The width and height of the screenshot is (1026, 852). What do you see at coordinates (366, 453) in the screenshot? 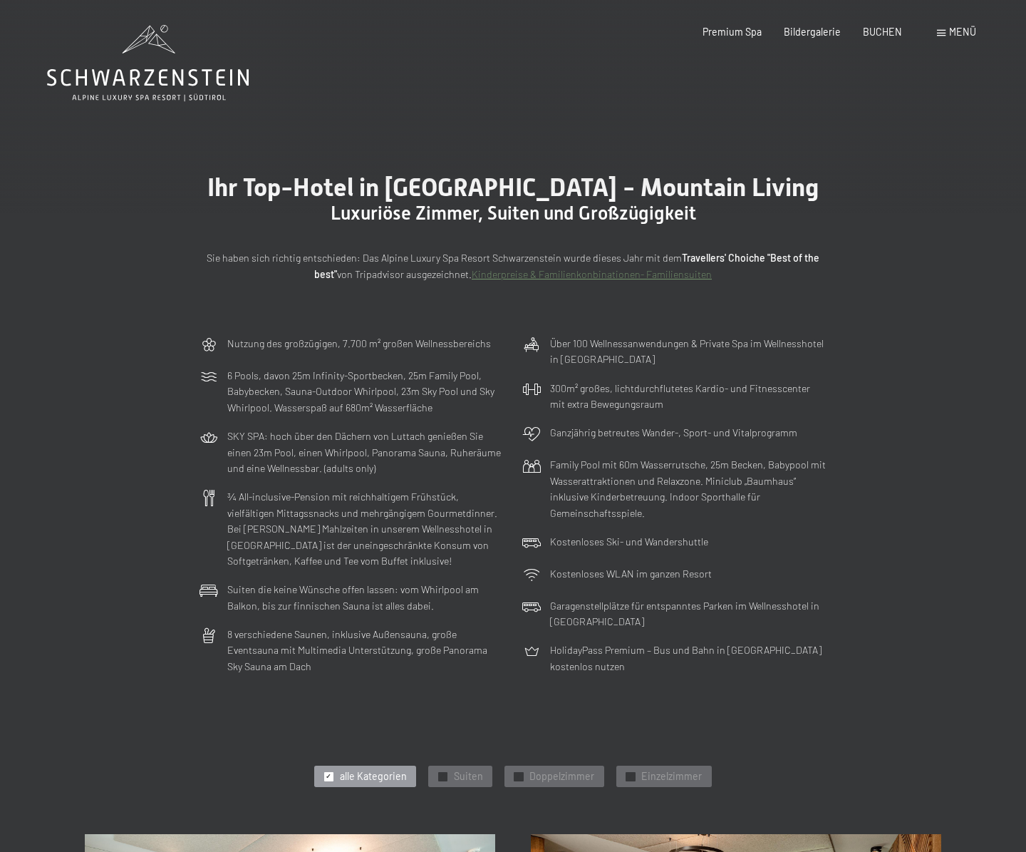
I see `p: SKY SPA: hoch über den Dächern von Luttach genießen Sie einen 23m Pool, einen Whirlpool, Panorama...` at bounding box center [366, 453].